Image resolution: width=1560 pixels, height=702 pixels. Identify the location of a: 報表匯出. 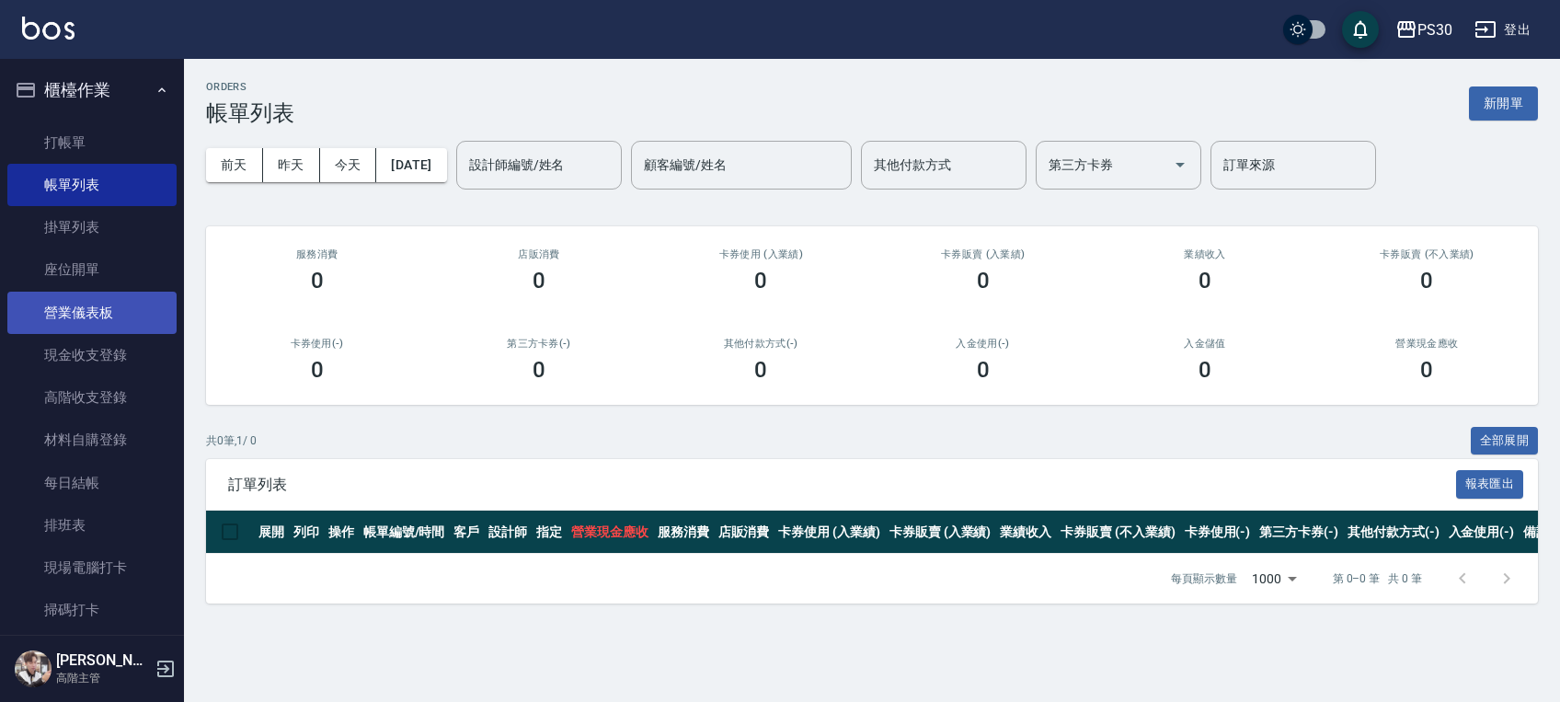
(1490, 483).